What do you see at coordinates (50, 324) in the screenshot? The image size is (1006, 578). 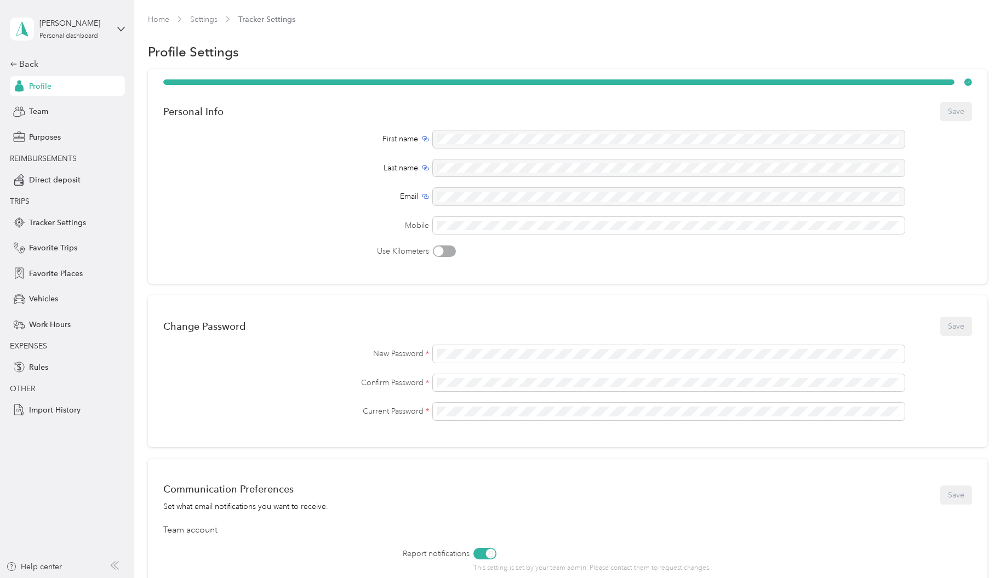 I see `span: Work Hours` at bounding box center [50, 324].